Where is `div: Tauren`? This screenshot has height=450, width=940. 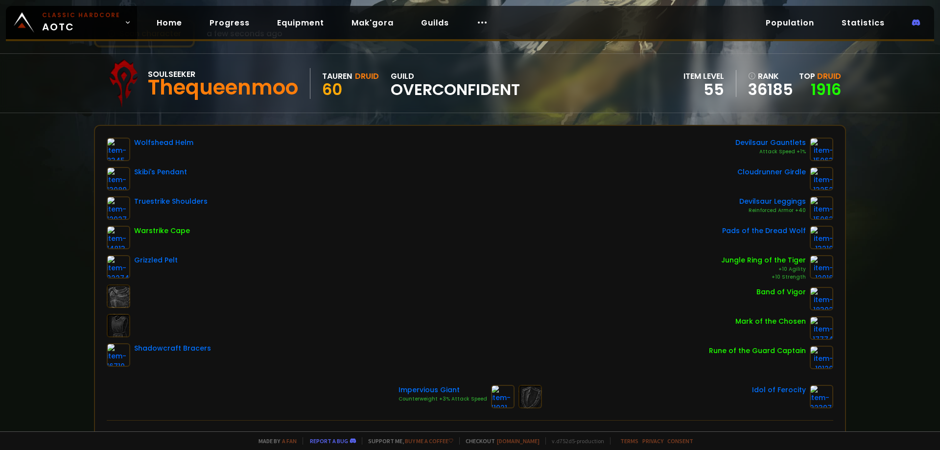
div: Tauren is located at coordinates (337, 76).